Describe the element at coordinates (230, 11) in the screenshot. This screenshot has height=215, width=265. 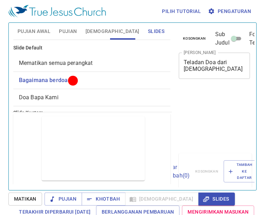
I see `span: Pengaturan` at that location.